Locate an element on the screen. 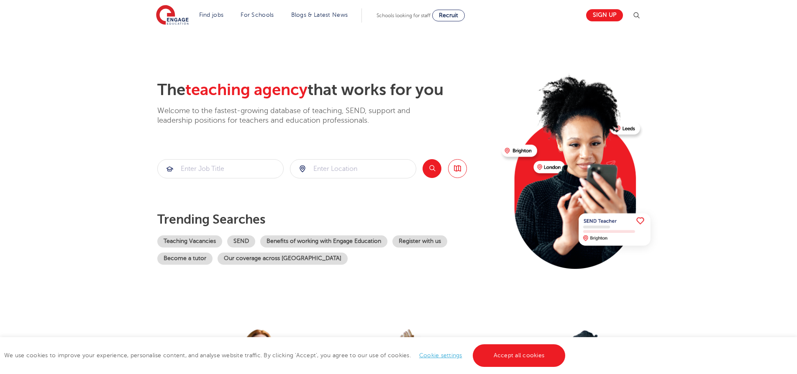 The width and height of the screenshot is (797, 374). a: Register with us is located at coordinates (420, 241).